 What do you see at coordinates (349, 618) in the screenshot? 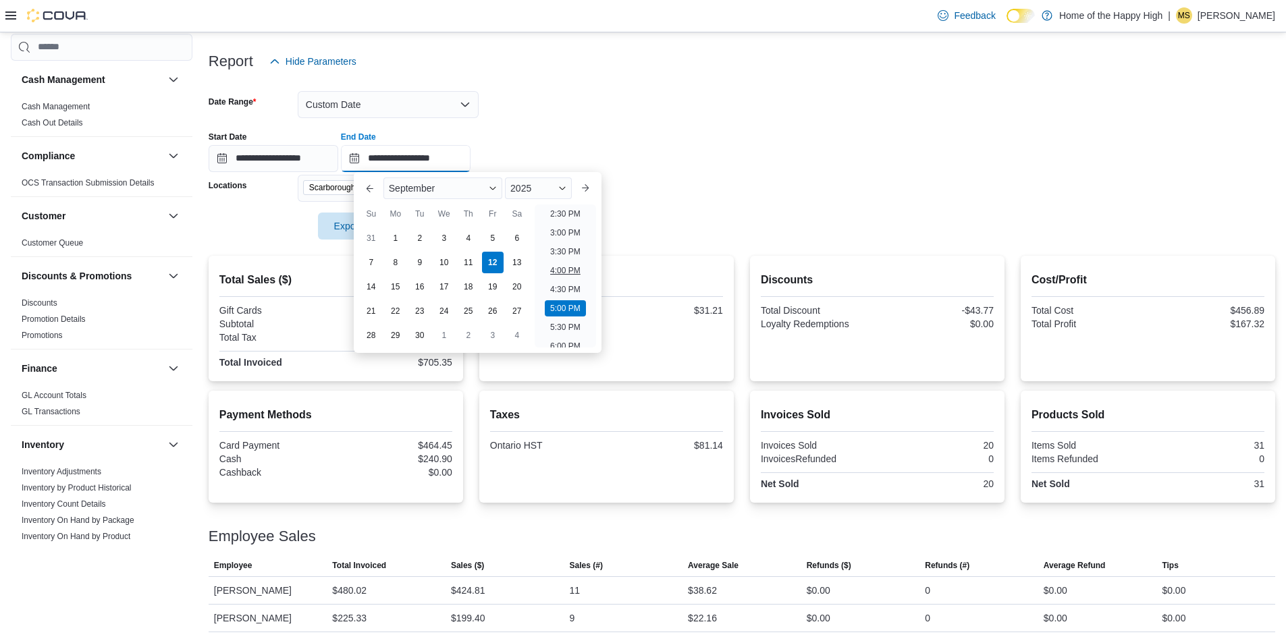
I see `div: $225.33` at bounding box center [349, 618].